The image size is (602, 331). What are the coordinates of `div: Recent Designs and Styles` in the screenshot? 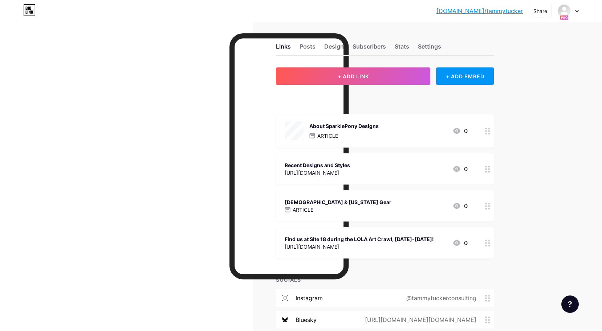 It's located at (317, 165).